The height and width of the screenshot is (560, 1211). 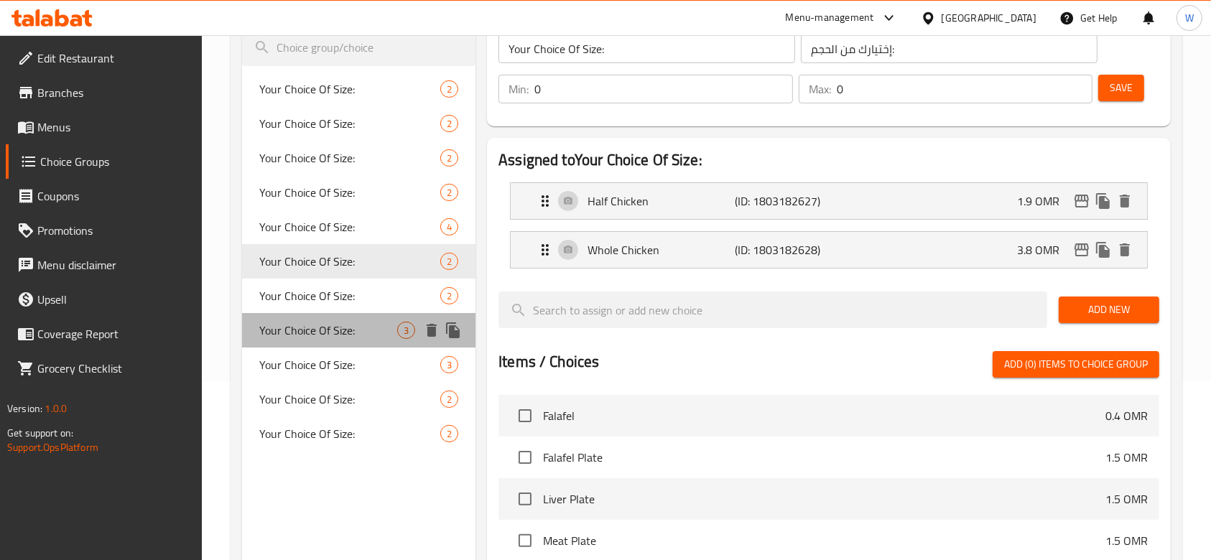 What do you see at coordinates (518, 89) in the screenshot?
I see `p: Min:` at bounding box center [518, 89].